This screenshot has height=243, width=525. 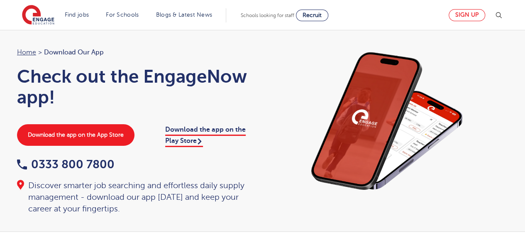 I want to click on img: Engage Education, so click(x=38, y=15).